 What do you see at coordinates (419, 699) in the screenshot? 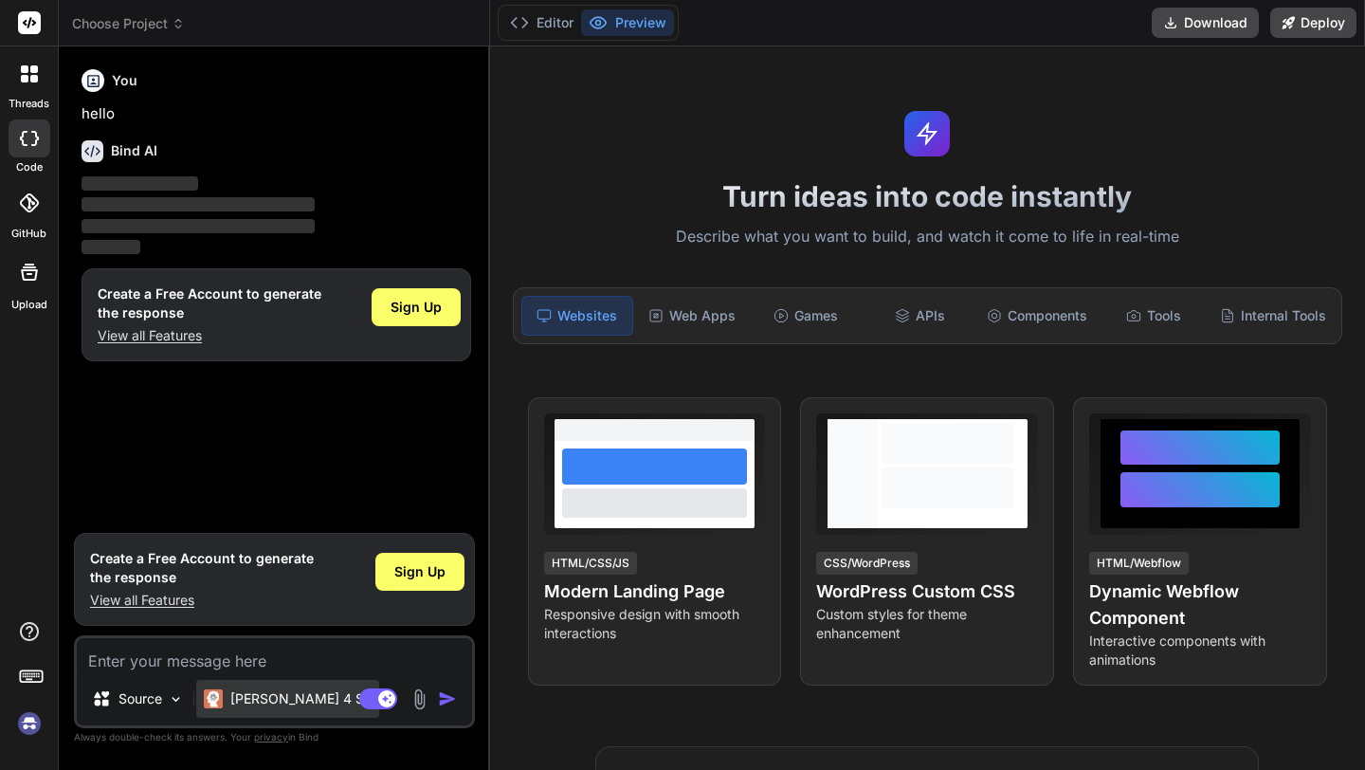
I see `img: attachment` at bounding box center [419, 699].